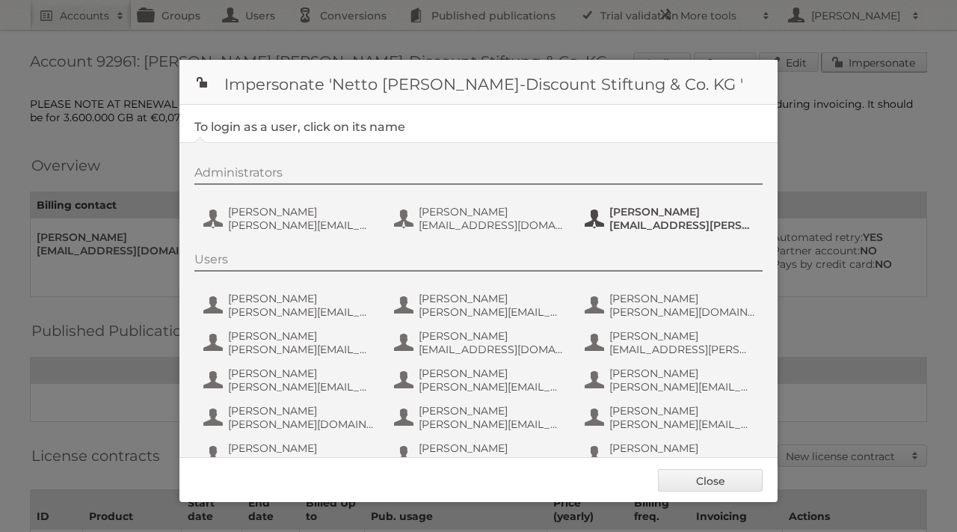 Image resolution: width=957 pixels, height=532 pixels. I want to click on div: Users, so click(479, 262).